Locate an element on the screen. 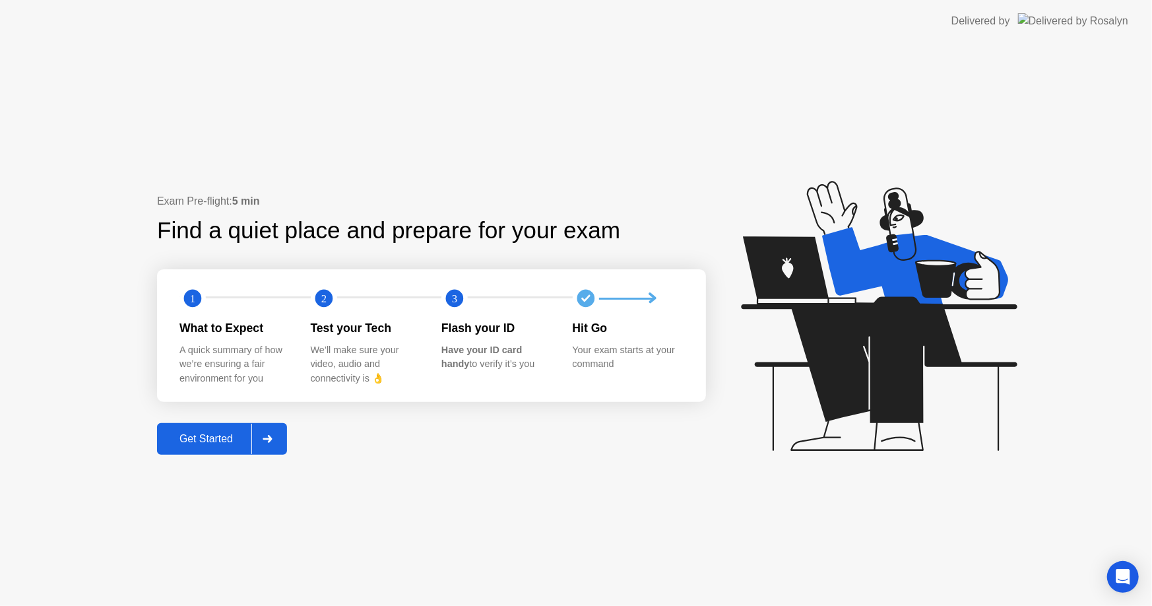  b: 5 min is located at coordinates (246, 201).